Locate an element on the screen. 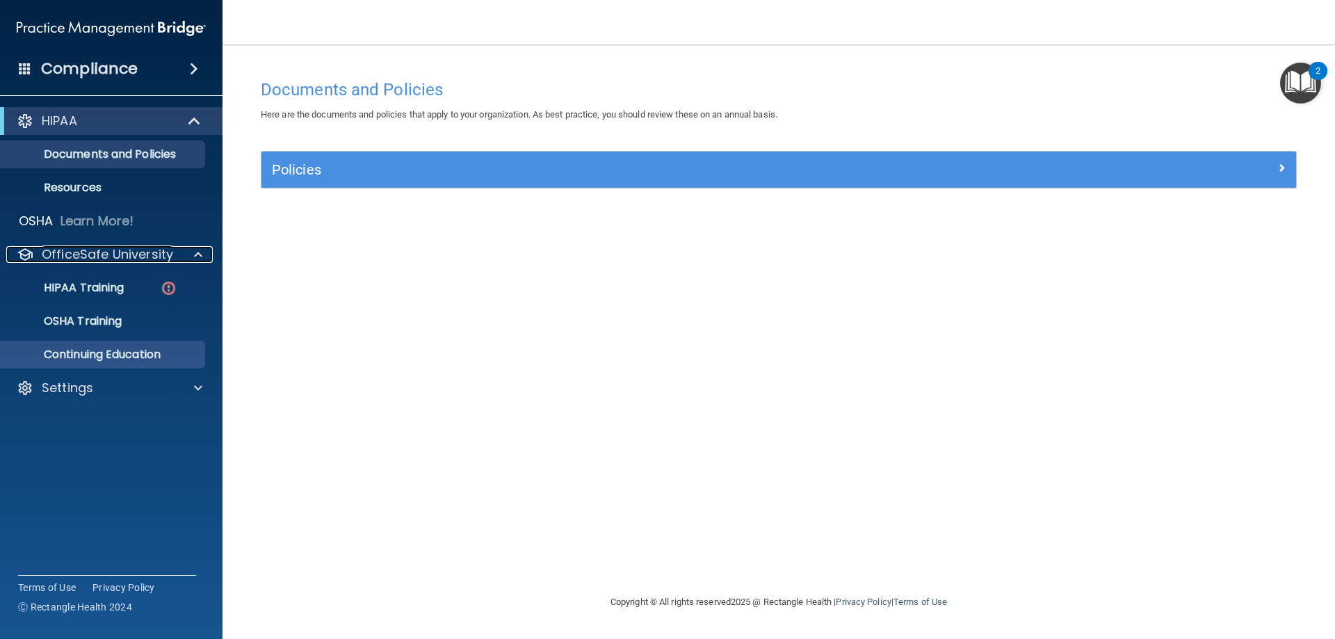 The image size is (1335, 639). img: PMB logo is located at coordinates (111, 29).